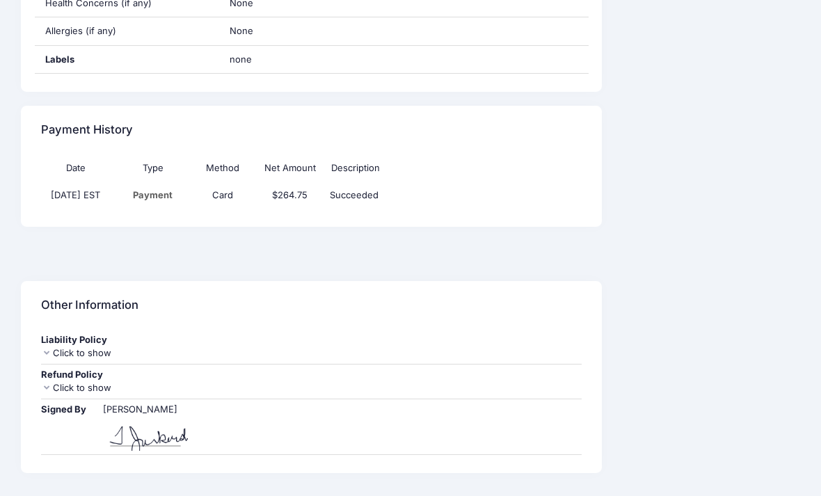 The width and height of the screenshot is (821, 496). Describe the element at coordinates (79, 168) in the screenshot. I see `th: Date` at that location.